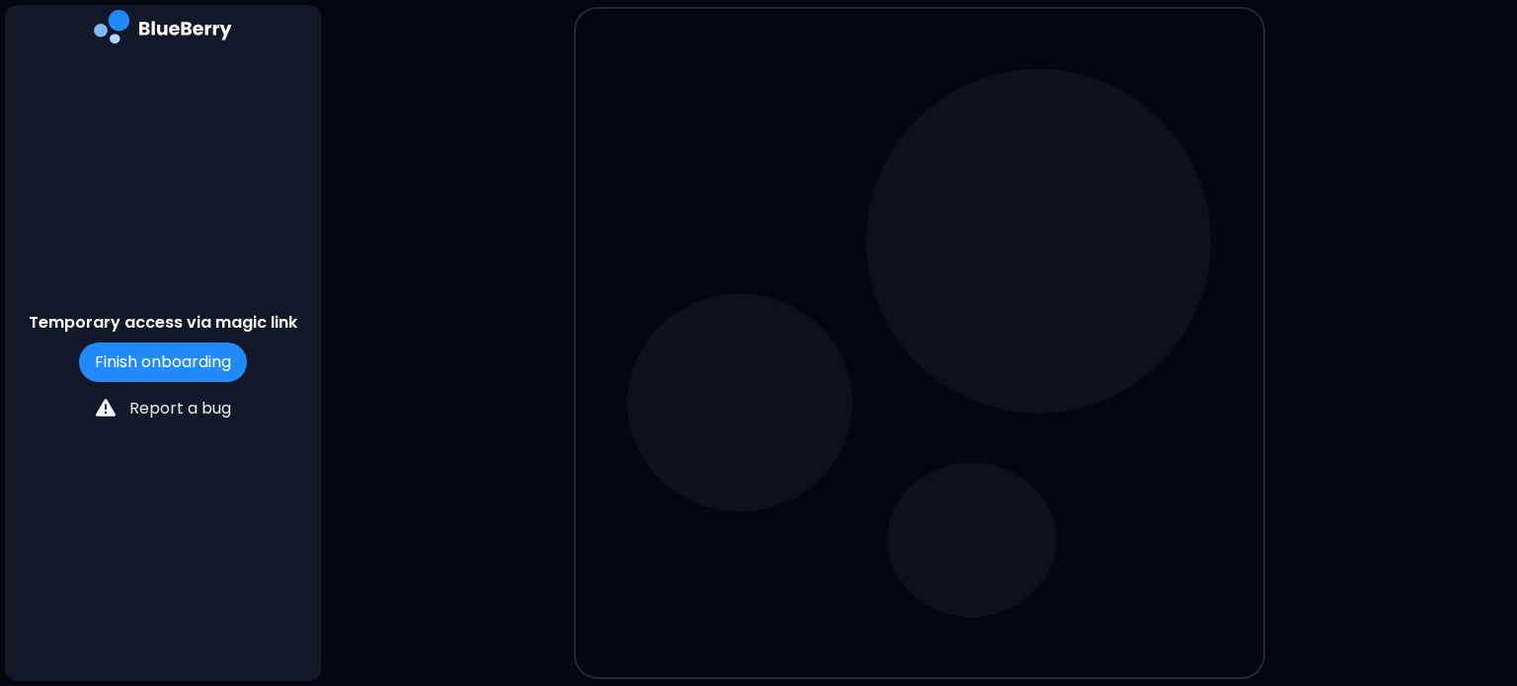 The height and width of the screenshot is (686, 1517). What do you see at coordinates (180, 409) in the screenshot?
I see `p: Report a bug` at bounding box center [180, 409].